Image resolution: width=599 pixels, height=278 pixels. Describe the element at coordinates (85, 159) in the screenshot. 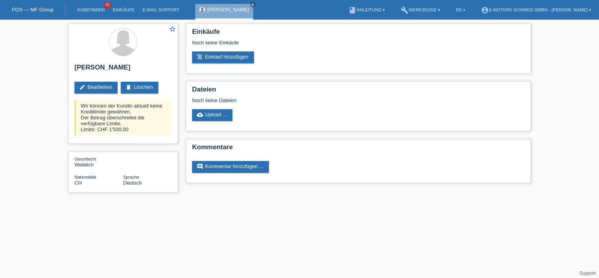

I see `span: Geschlecht` at that location.